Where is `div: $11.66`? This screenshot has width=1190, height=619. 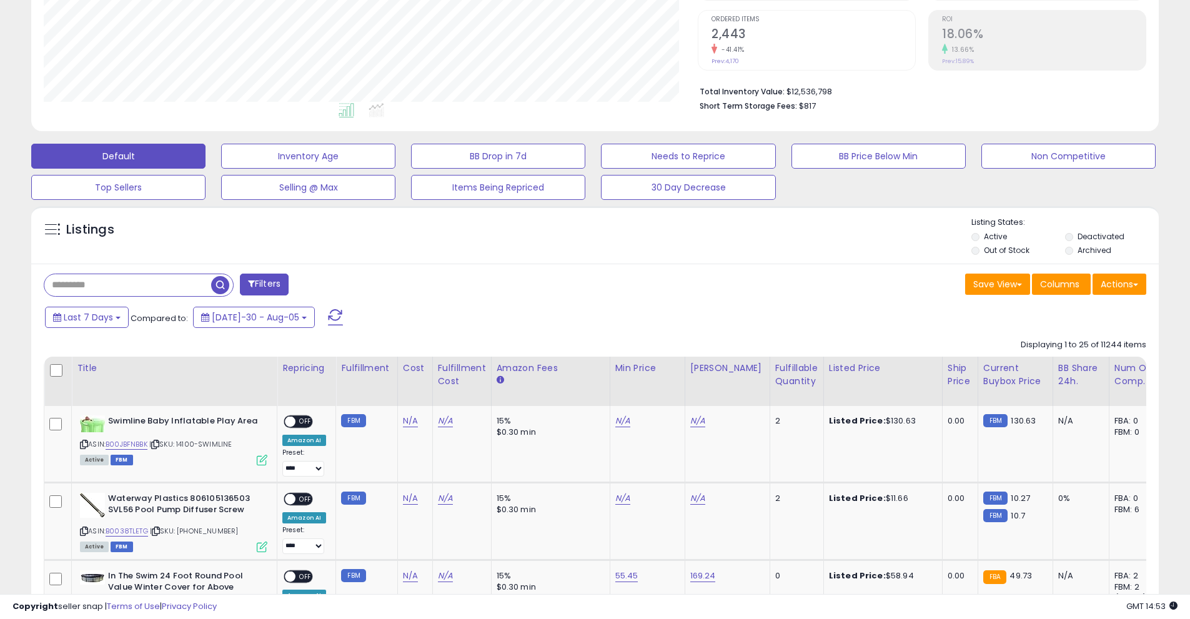 div: $11.66 is located at coordinates (880, 498).